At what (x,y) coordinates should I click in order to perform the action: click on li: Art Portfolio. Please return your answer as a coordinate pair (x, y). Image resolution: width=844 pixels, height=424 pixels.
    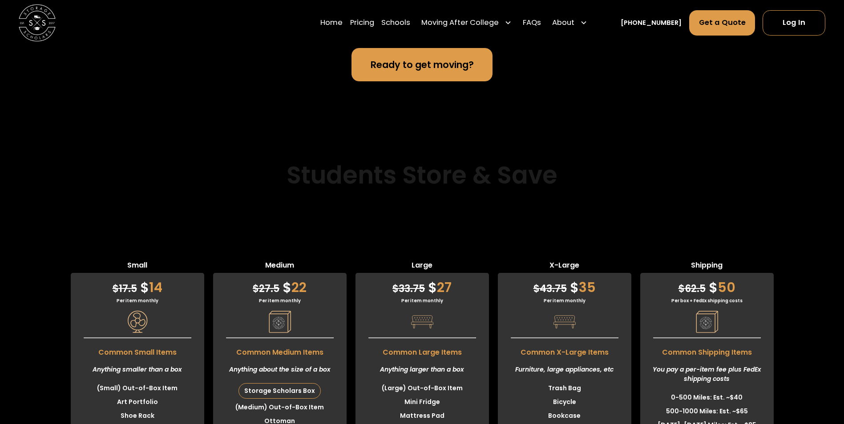
    Looking at the image, I should click on (137, 402).